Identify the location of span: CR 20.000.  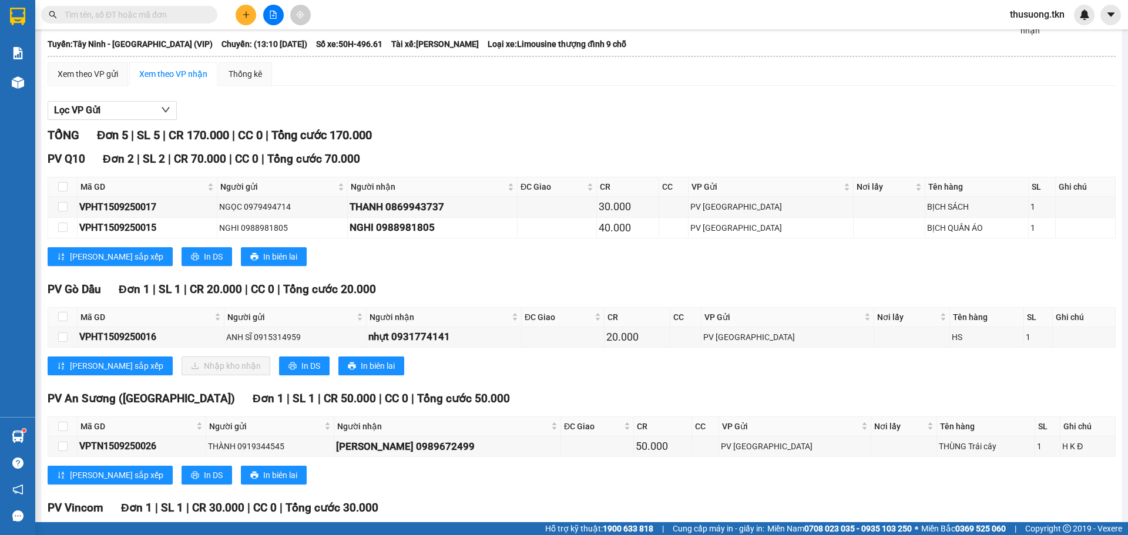
(216, 289).